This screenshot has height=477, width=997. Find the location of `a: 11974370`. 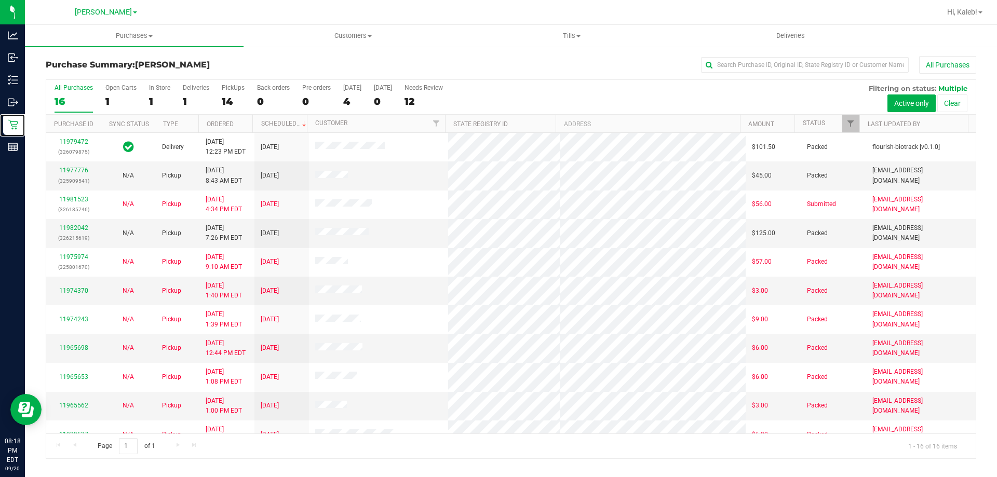

a: 11974370 is located at coordinates (74, 291).